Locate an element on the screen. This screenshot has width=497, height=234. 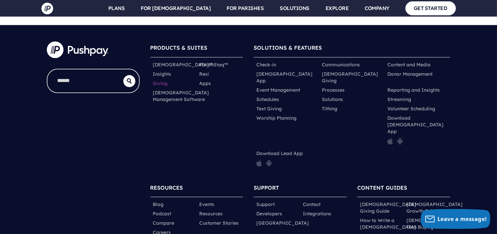
h6: RESOURCES is located at coordinates (197, 189).